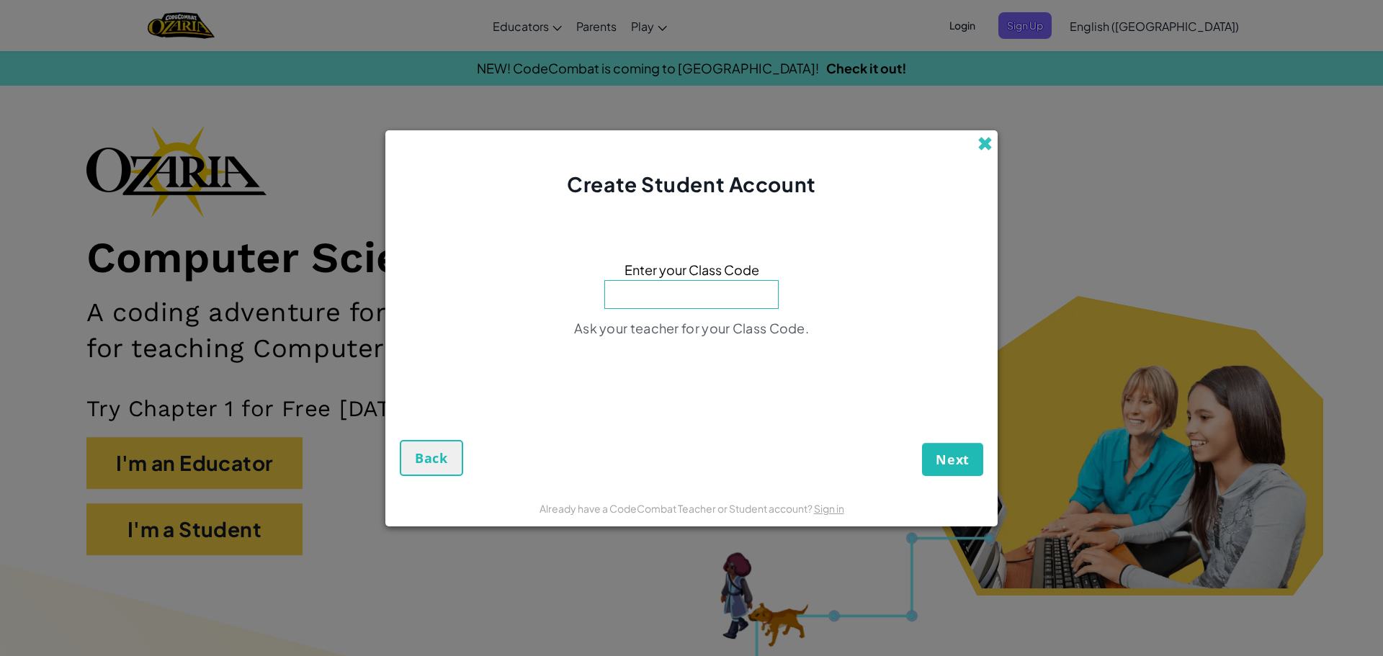 The height and width of the screenshot is (656, 1383). Describe the element at coordinates (691, 328) in the screenshot. I see `span: Ask your teacher for your Class Code.` at that location.